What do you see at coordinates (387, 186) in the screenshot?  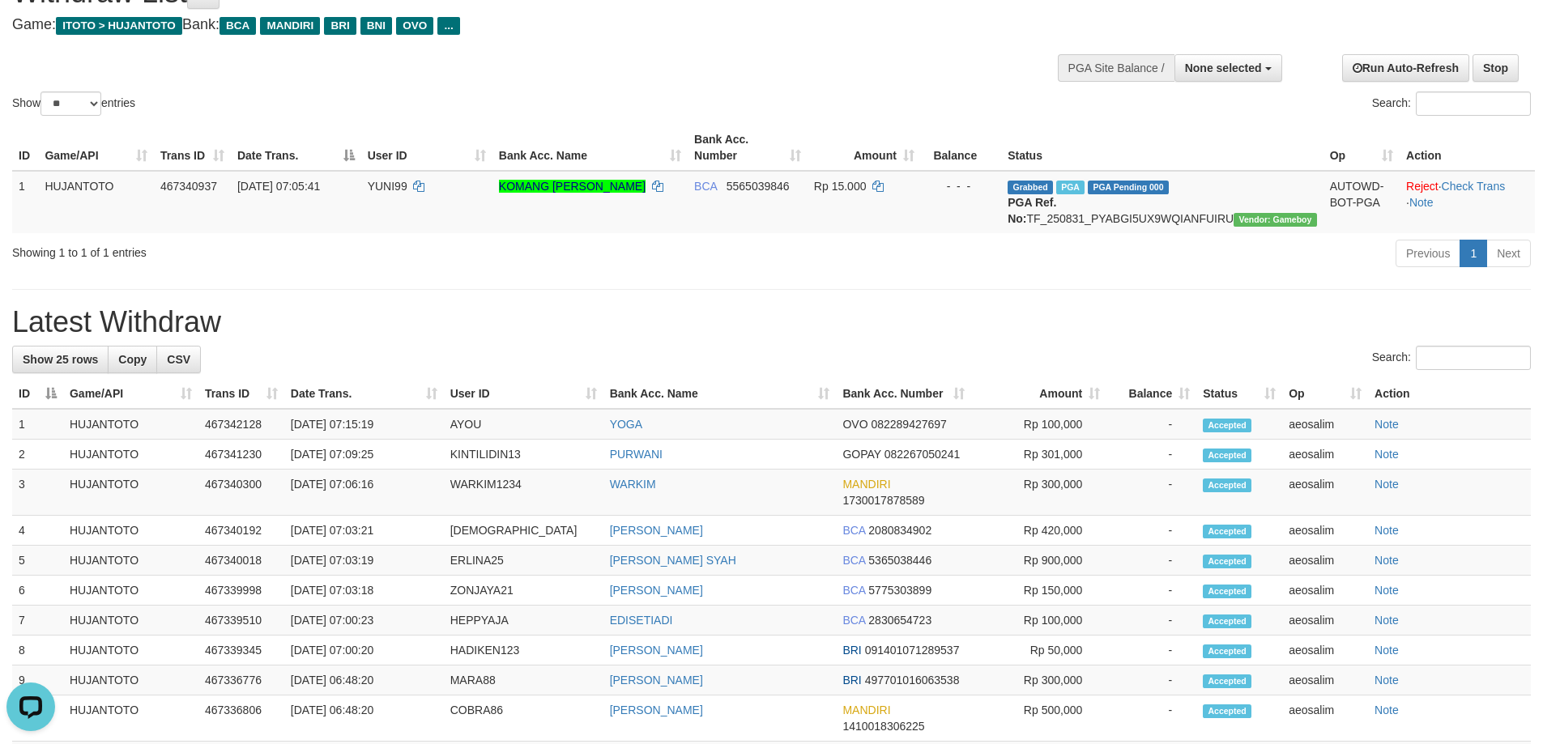 I see `span: YUNI99` at bounding box center [387, 186].